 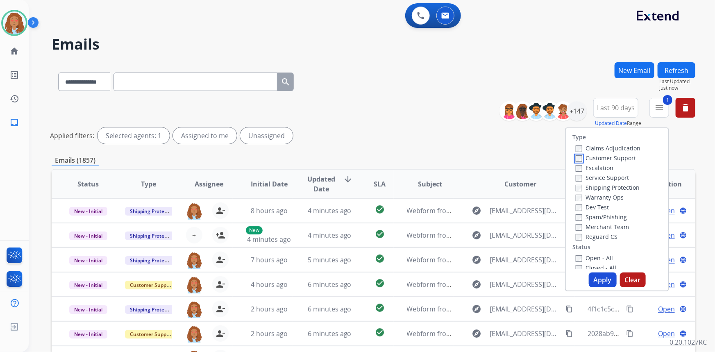 What do you see at coordinates (205, 136) in the screenshot?
I see `div: Assigned to me` at bounding box center [205, 136].